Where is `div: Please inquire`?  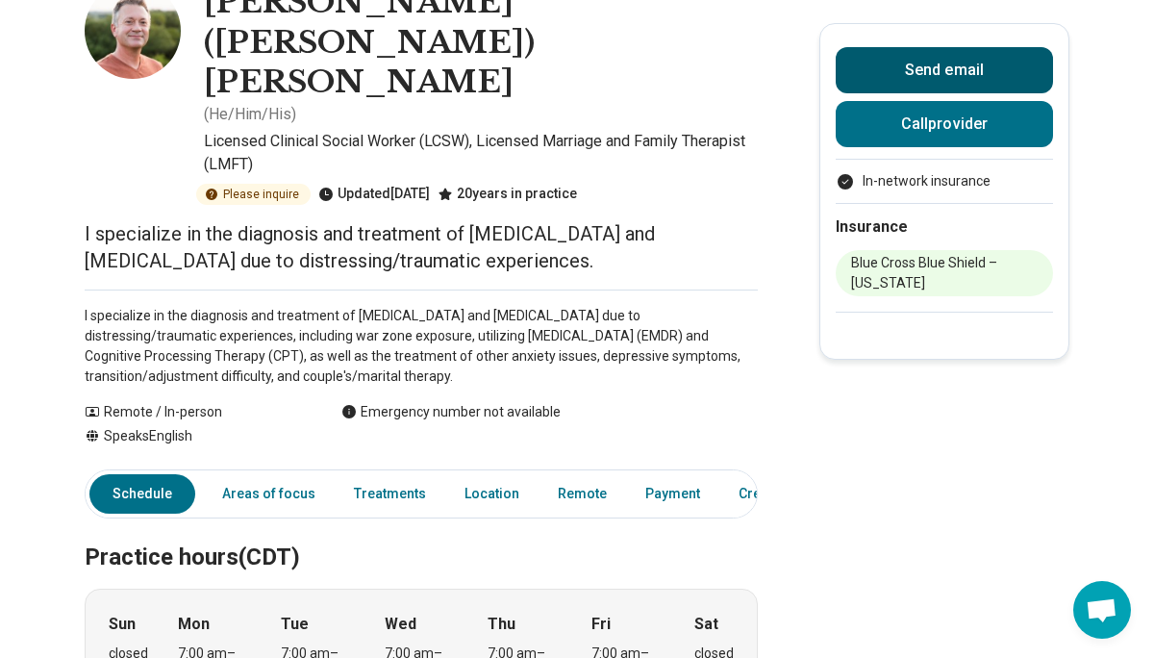
div: Please inquire is located at coordinates (253, 194).